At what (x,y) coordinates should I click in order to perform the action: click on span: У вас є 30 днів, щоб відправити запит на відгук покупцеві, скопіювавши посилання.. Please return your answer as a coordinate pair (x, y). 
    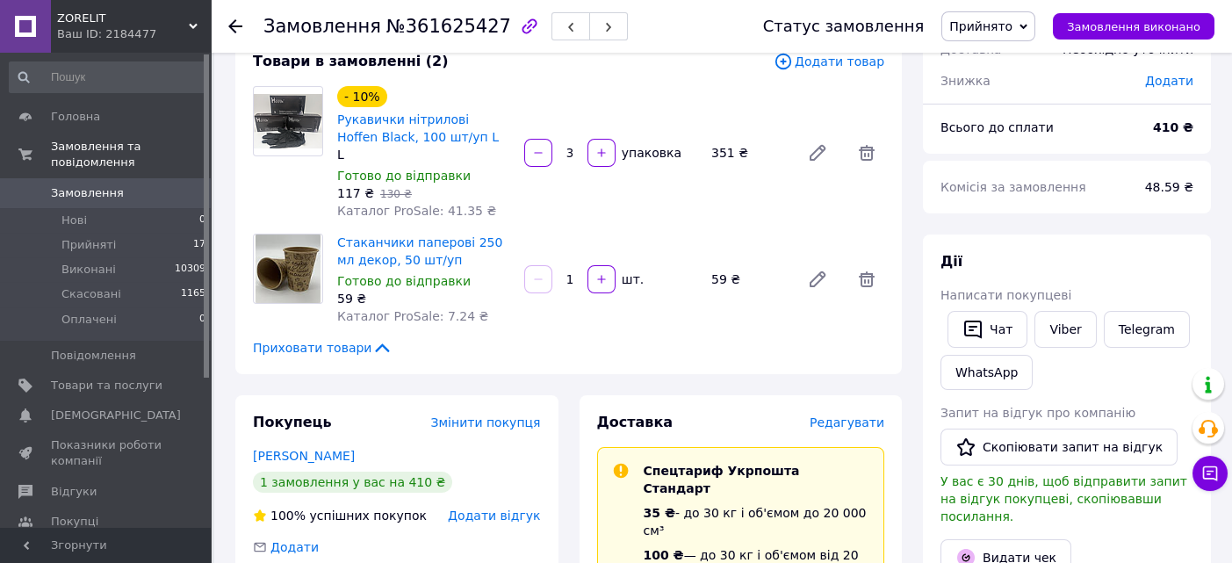
    Looking at the image, I should click on (1063, 499).